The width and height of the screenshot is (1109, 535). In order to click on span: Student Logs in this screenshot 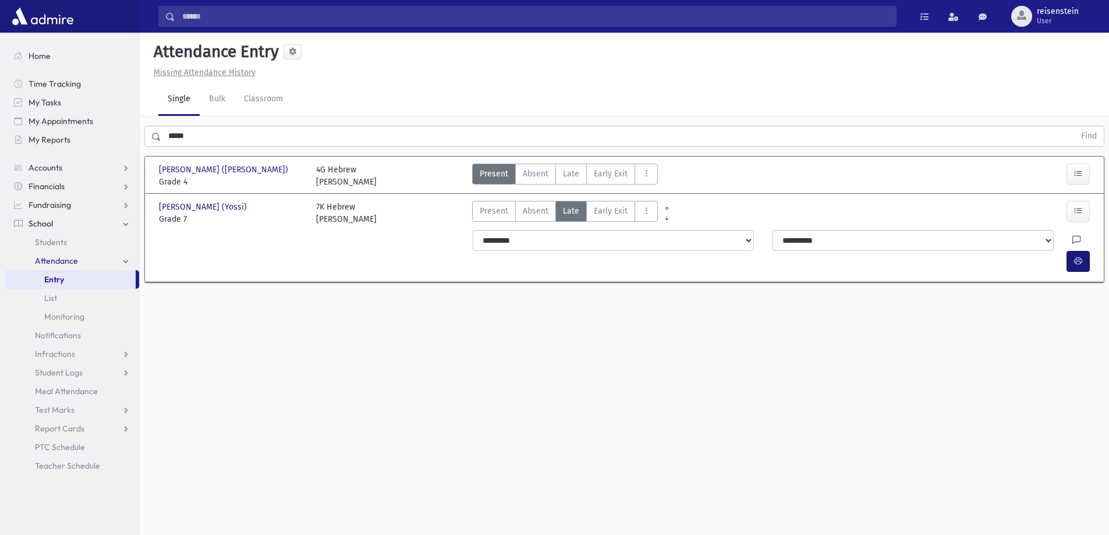, I will do `click(59, 372)`.